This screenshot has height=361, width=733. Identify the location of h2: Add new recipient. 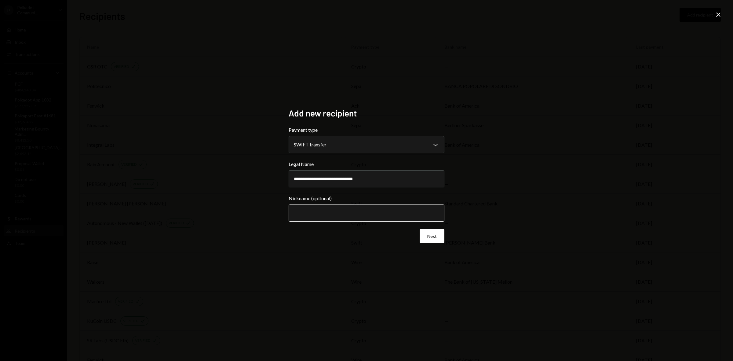
(367, 113).